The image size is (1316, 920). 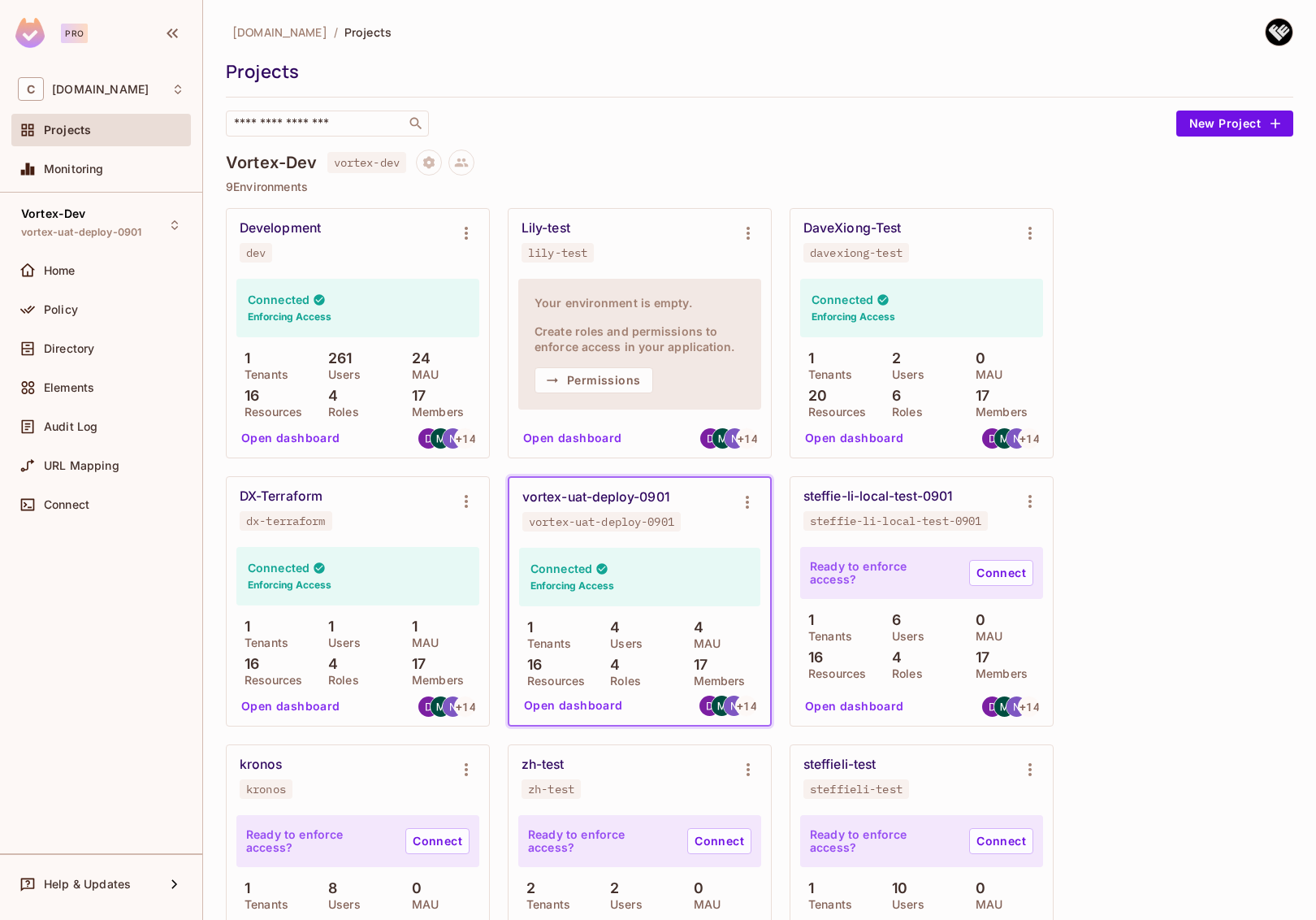 I want to click on h4: Create roles and permissions to enforce access in your application., so click(x=639, y=339).